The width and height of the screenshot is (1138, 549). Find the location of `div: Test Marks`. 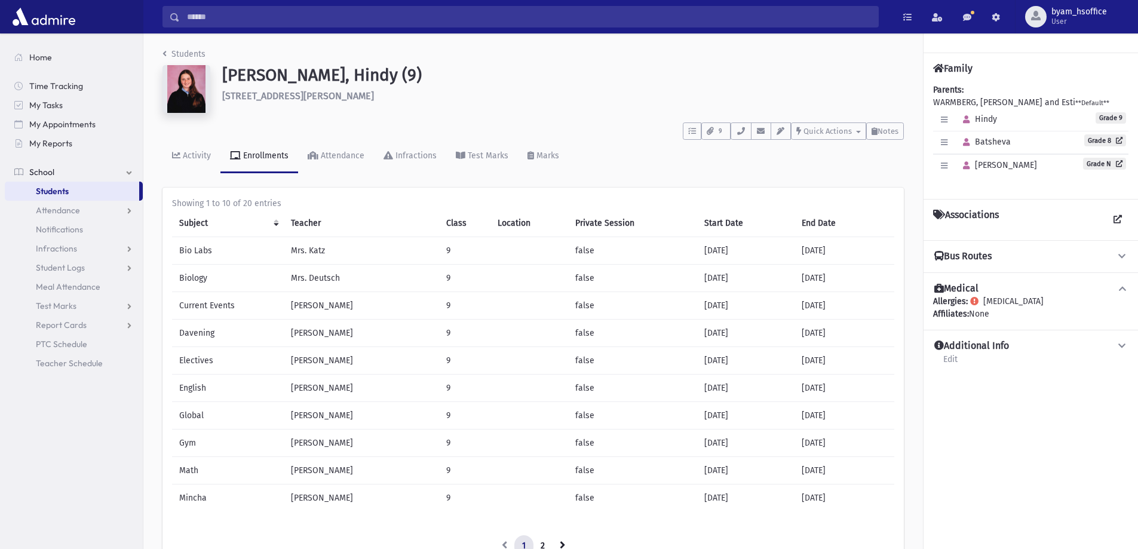

div: Test Marks is located at coordinates (487, 155).